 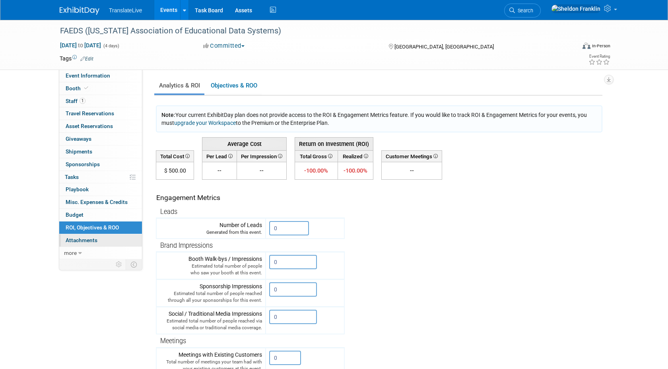 What do you see at coordinates (101, 177) in the screenshot?
I see `a: Tasks` at bounding box center [101, 177].